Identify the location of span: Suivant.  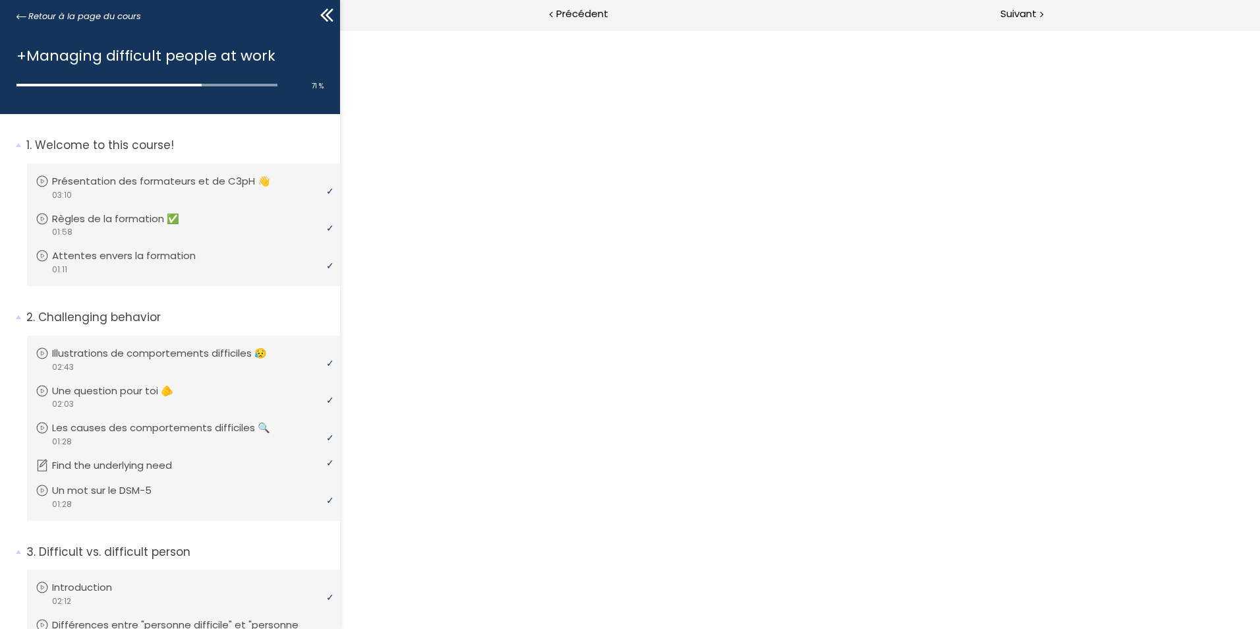
(1018, 14).